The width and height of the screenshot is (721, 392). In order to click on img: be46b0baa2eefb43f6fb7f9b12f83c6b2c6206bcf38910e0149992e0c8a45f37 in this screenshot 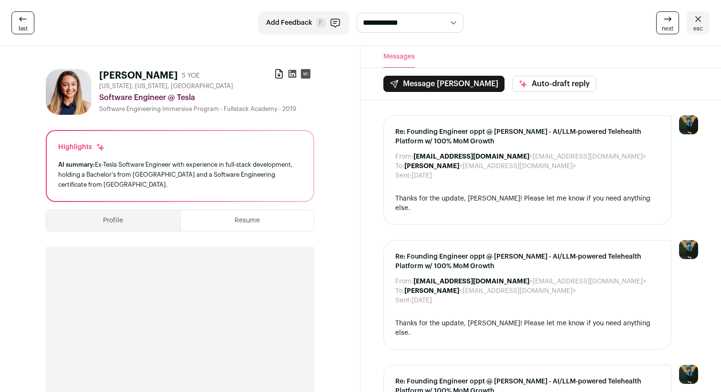, I will do `click(69, 92)`.